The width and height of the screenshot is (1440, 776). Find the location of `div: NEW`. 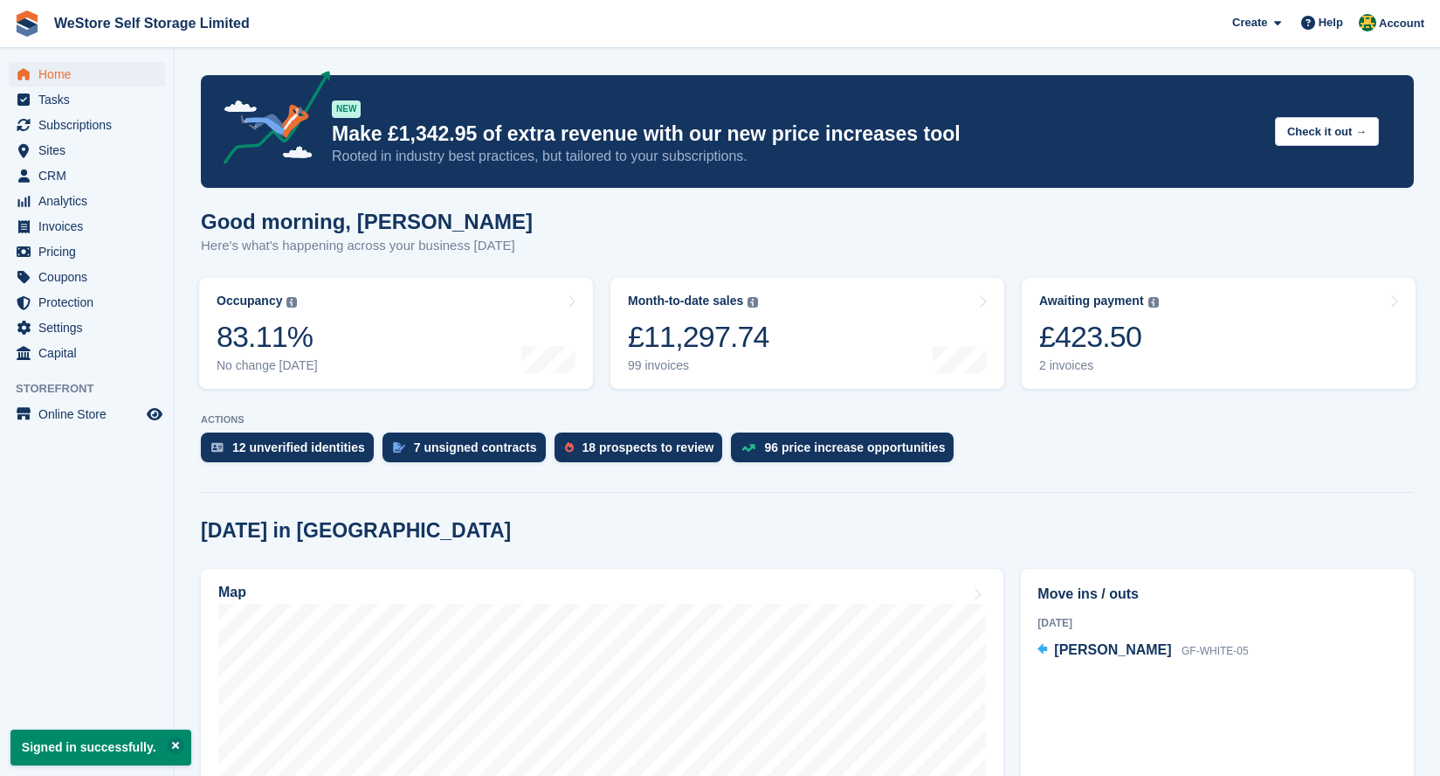

div: NEW is located at coordinates (346, 109).